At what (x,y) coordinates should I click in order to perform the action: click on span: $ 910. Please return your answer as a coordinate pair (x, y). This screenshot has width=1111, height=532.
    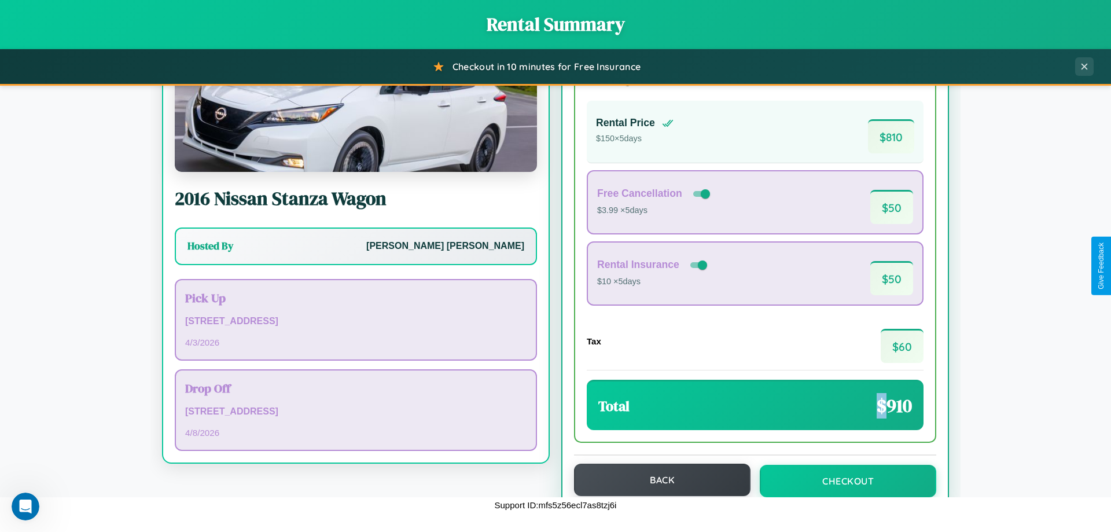
    Looking at the image, I should click on (894, 406).